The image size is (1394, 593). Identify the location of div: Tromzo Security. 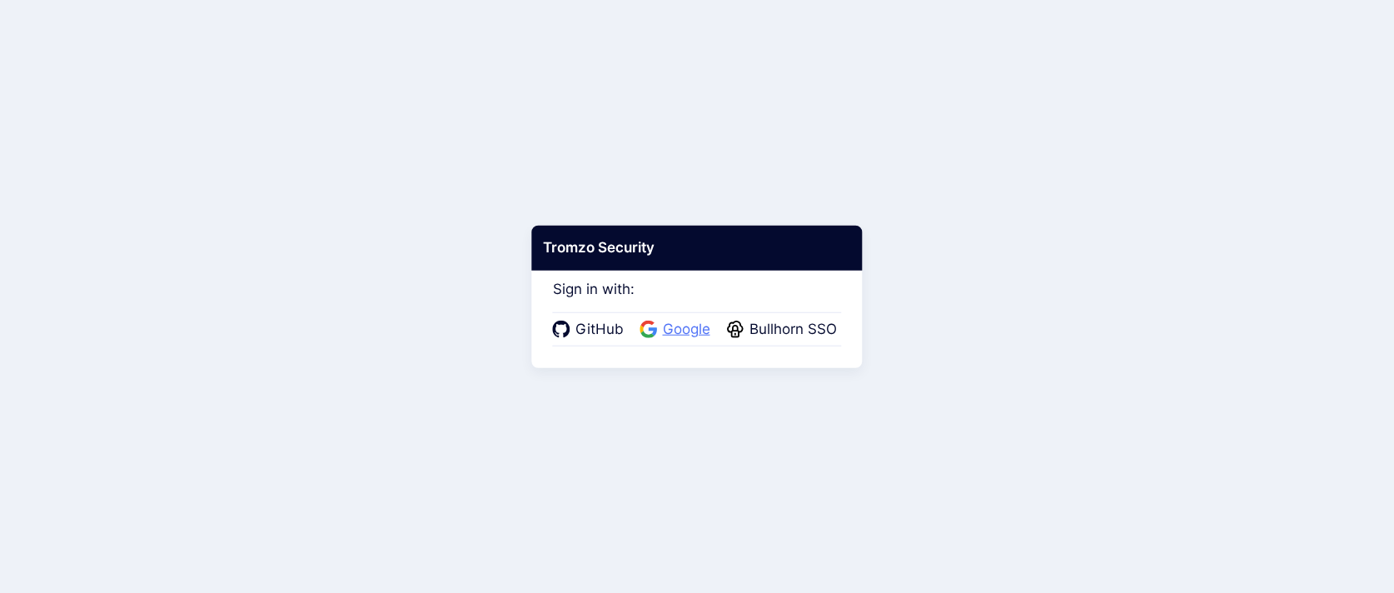
(696, 248).